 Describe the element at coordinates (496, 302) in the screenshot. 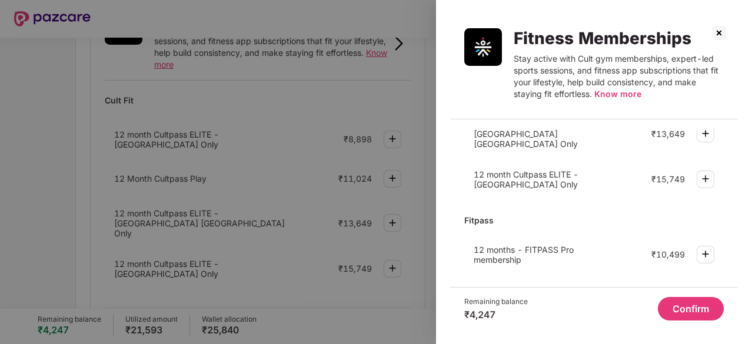

I see `div: Remaining balance` at that location.